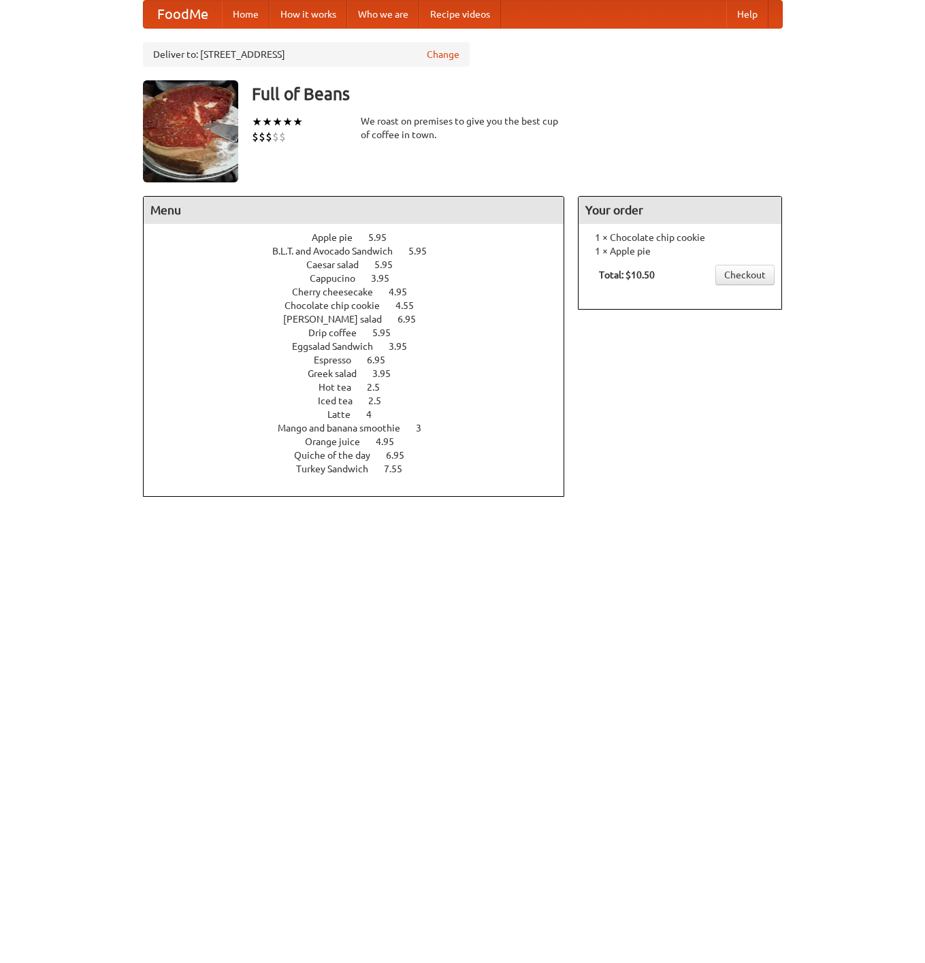  What do you see at coordinates (463, 128) in the screenshot?
I see `div: We roast on premises to give you the best cup of coffee in town.` at bounding box center [463, 128].